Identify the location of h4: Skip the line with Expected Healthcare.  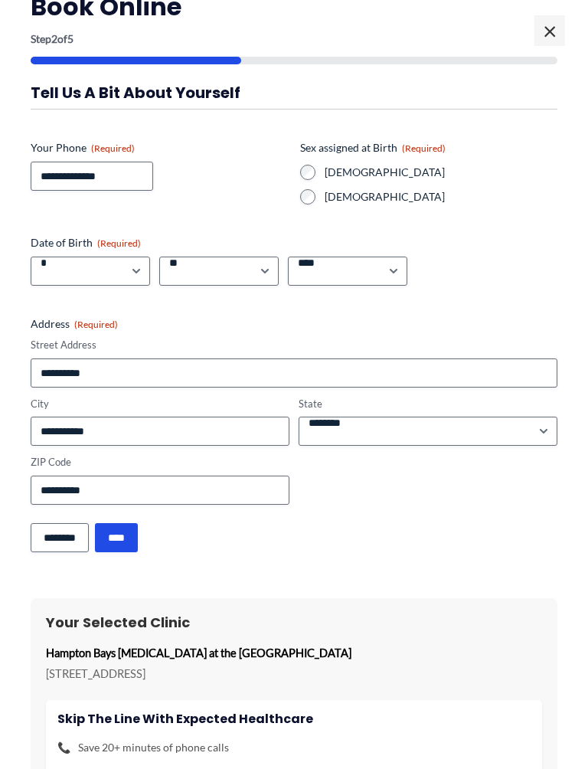
(294, 718).